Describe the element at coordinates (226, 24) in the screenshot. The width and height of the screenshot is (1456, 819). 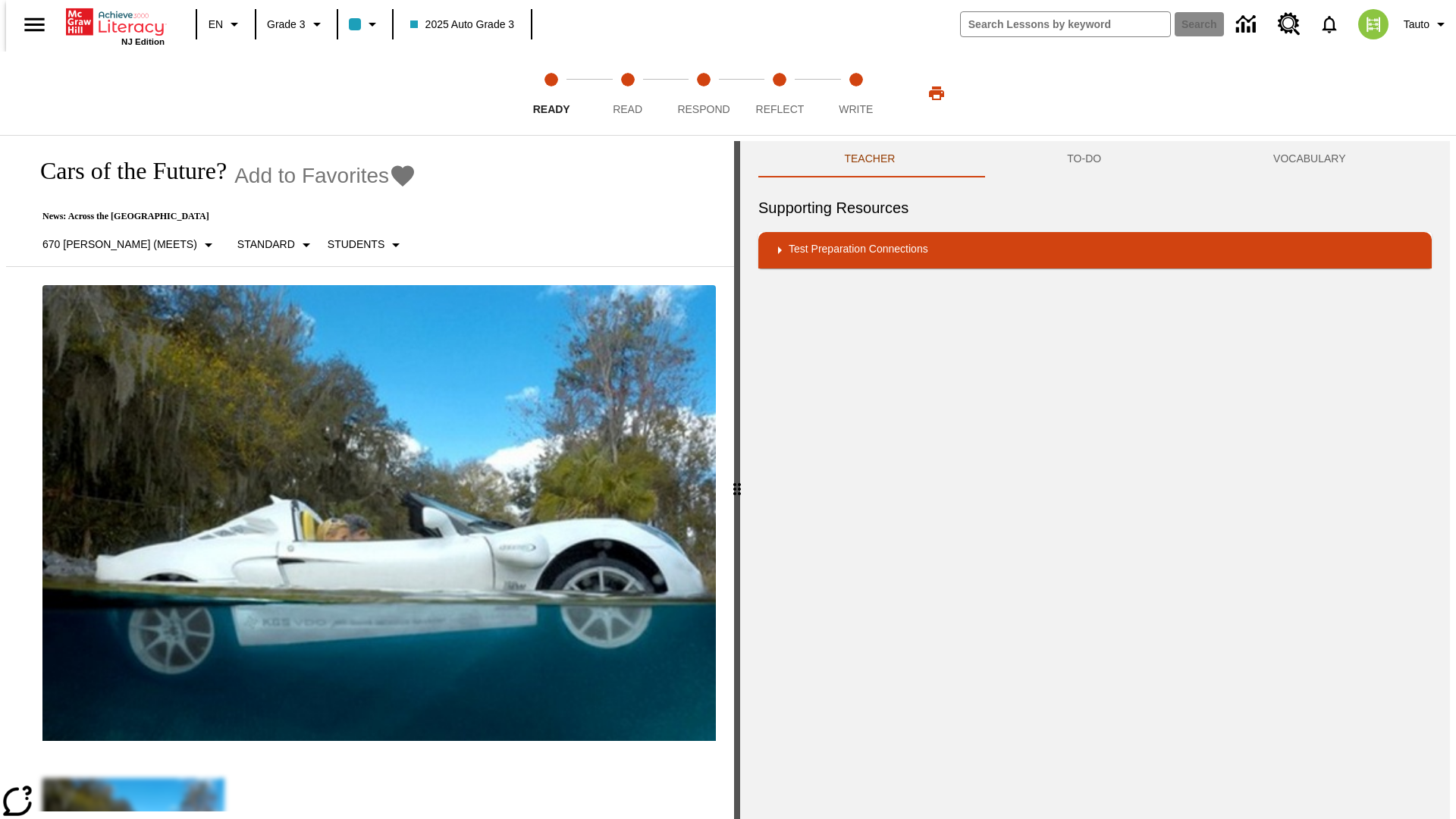
I see `button: Language: EN, Select a language` at that location.